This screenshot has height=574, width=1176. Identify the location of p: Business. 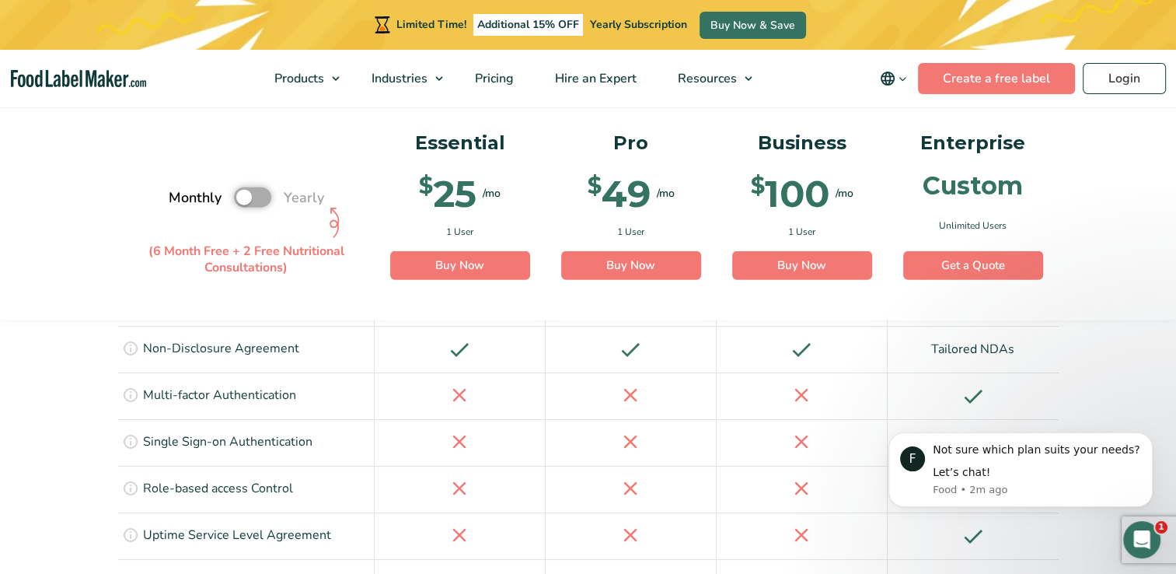
(802, 142).